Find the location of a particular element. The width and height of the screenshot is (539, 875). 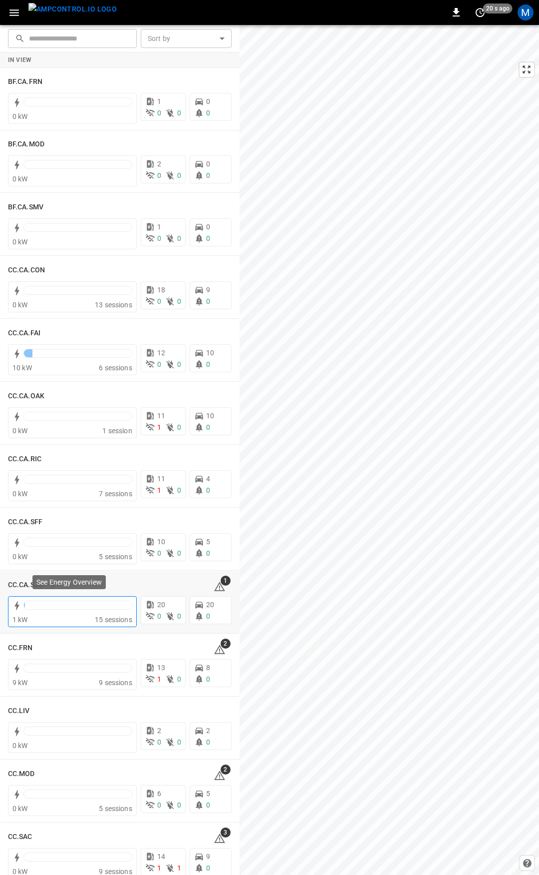

h6: CC.CA.SFF is located at coordinates (25, 522).